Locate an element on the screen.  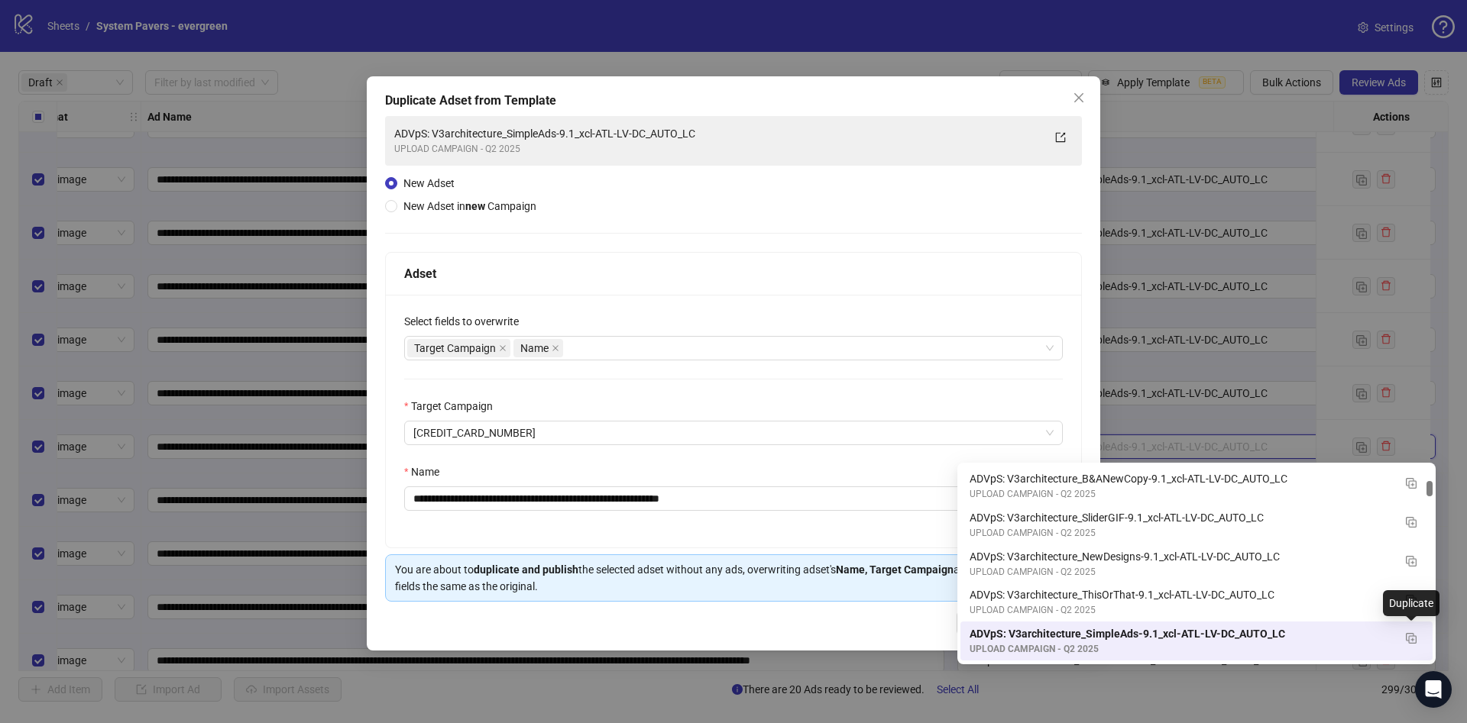
div: Duplicate is located at coordinates (1411, 603).